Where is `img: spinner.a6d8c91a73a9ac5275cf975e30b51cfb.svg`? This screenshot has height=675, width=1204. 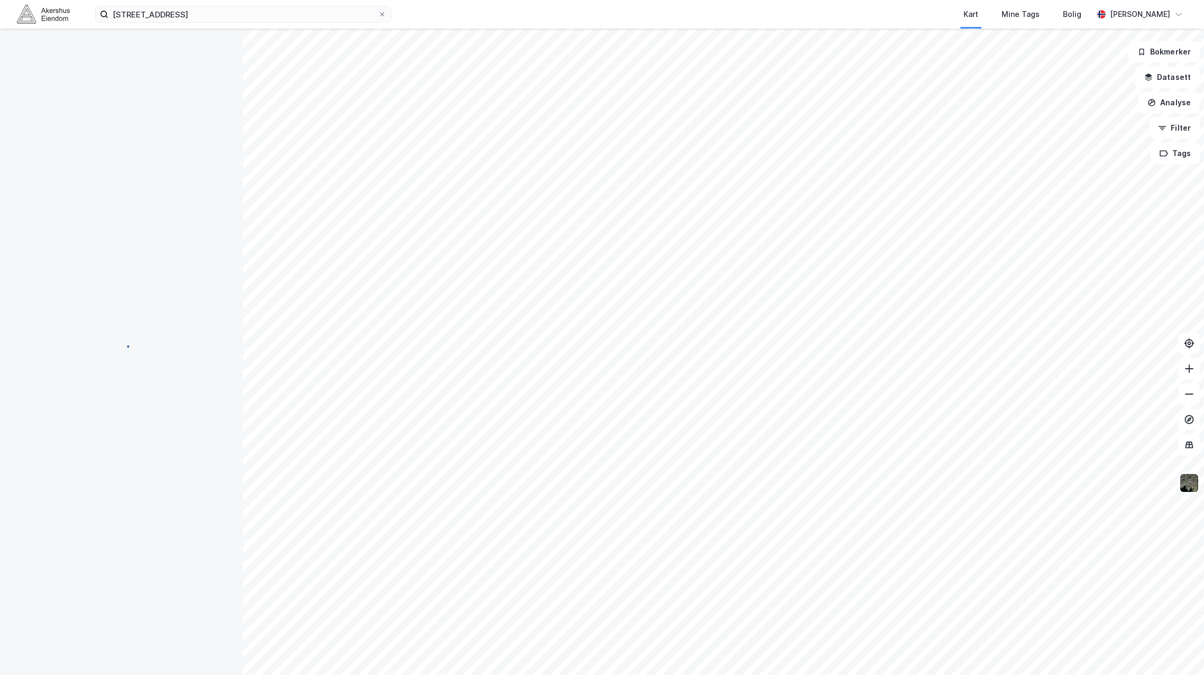
img: spinner.a6d8c91a73a9ac5275cf975e30b51cfb.svg is located at coordinates (122, 345).